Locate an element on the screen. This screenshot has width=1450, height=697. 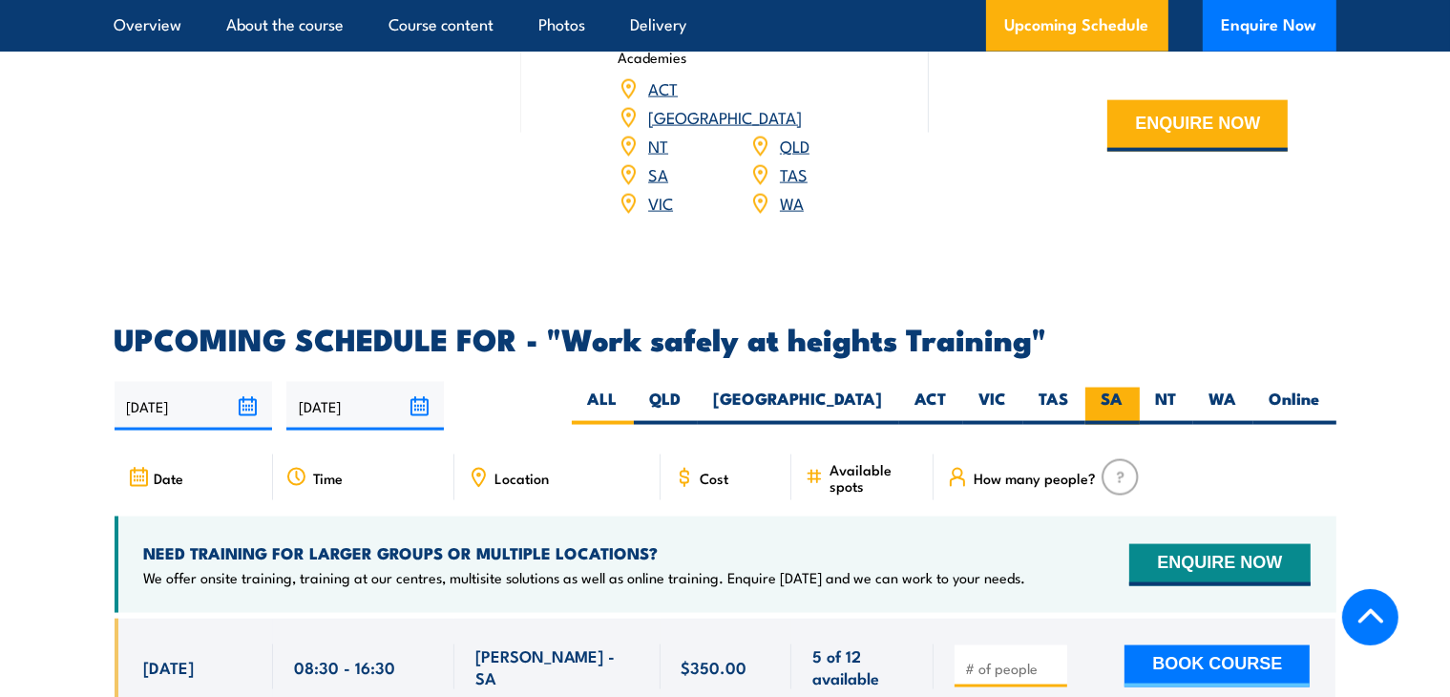
span: Date is located at coordinates (169, 477).